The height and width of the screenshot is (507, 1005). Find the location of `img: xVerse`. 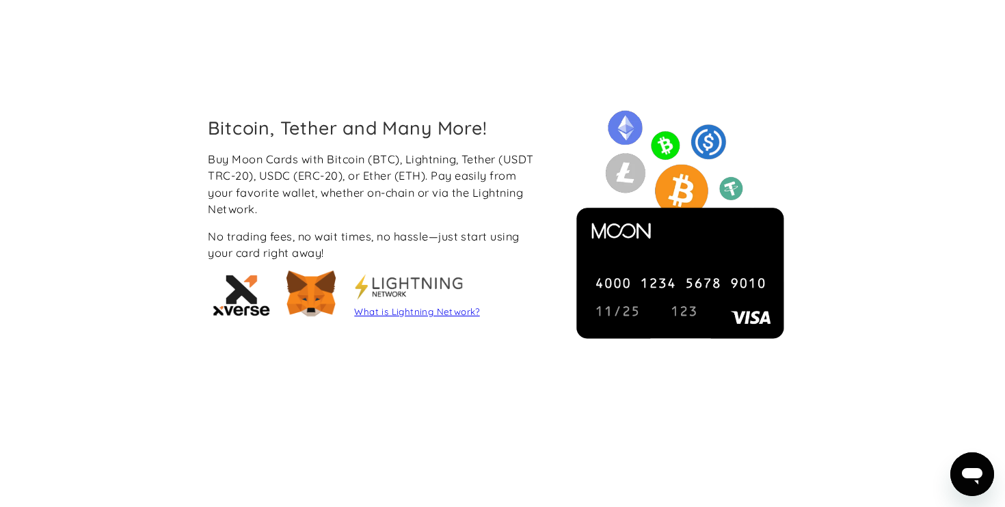

img: xVerse is located at coordinates (242, 295).